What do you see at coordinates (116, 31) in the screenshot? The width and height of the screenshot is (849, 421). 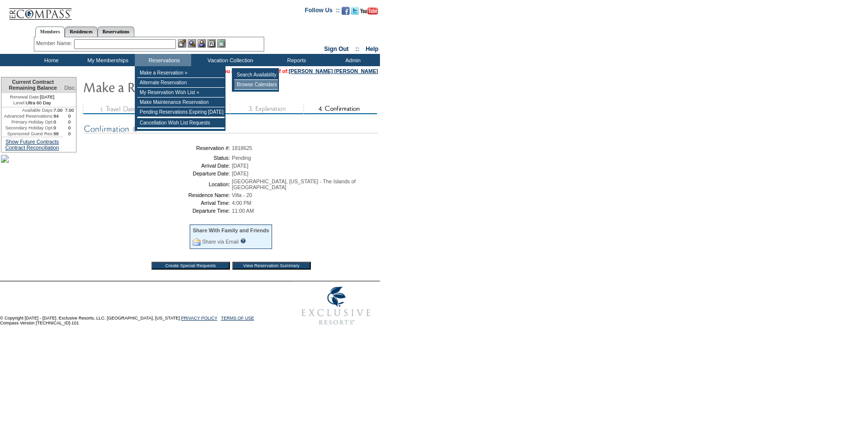 I see `a: Reservations` at bounding box center [116, 31].